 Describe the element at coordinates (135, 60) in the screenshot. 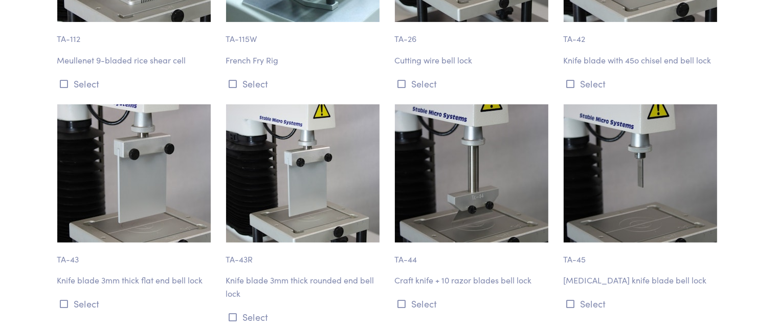

I see `p: Meullenet 9-bladed rice shear cell` at that location.